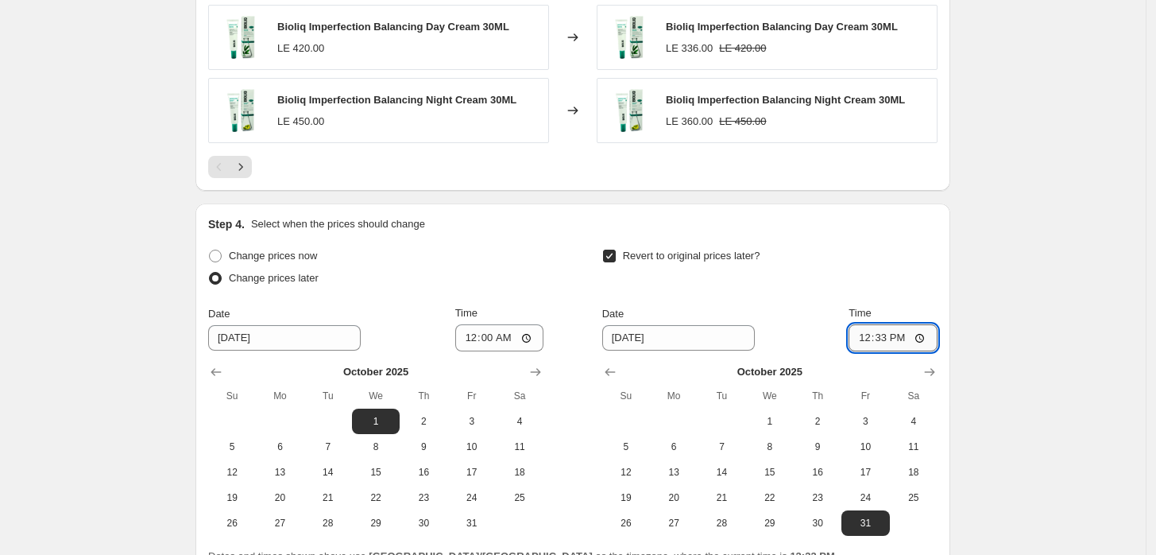 Image resolution: width=1156 pixels, height=555 pixels. I want to click on button: Wednesday October 1 2025, so click(376, 421).